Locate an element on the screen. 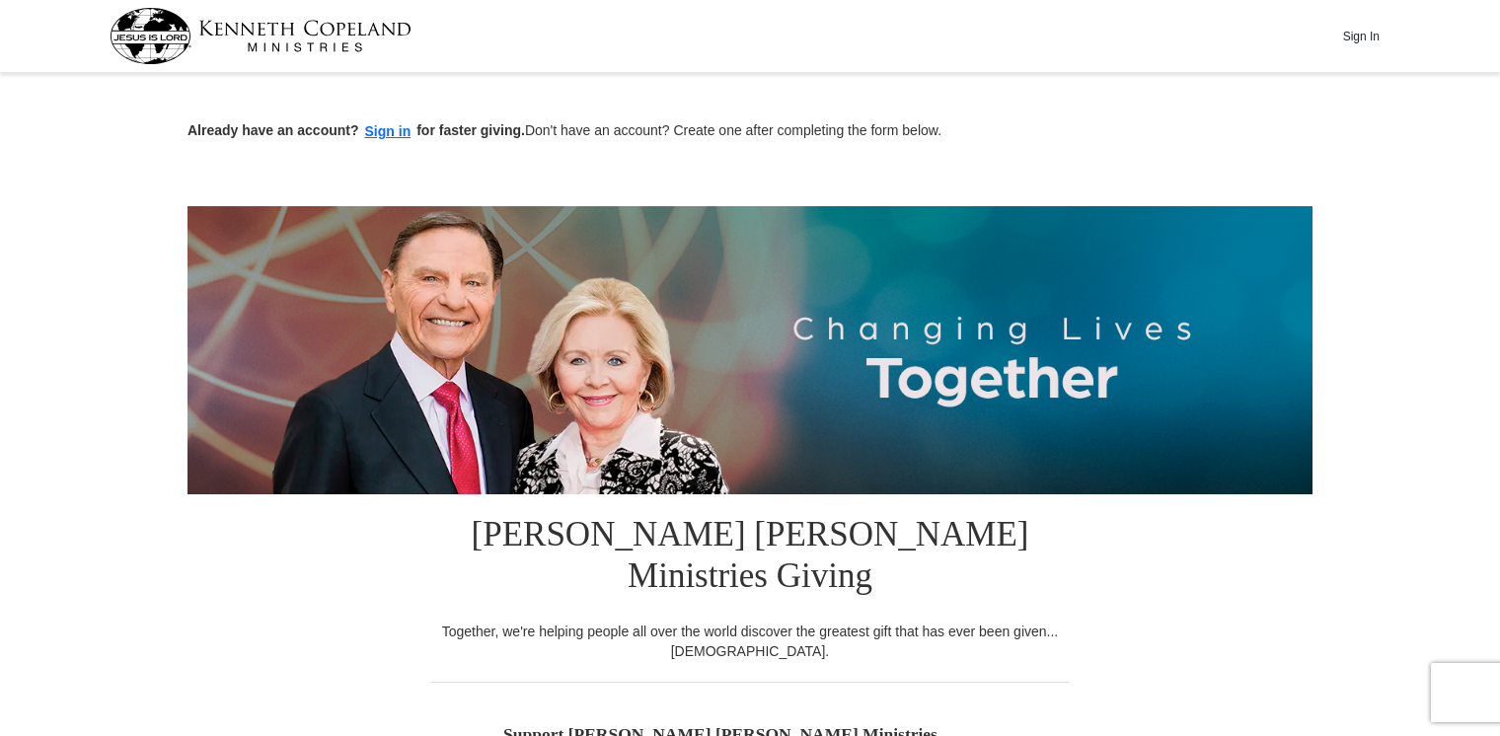 The height and width of the screenshot is (736, 1500). p: Don't have an account? Create one after completing the form below. is located at coordinates (750, 131).